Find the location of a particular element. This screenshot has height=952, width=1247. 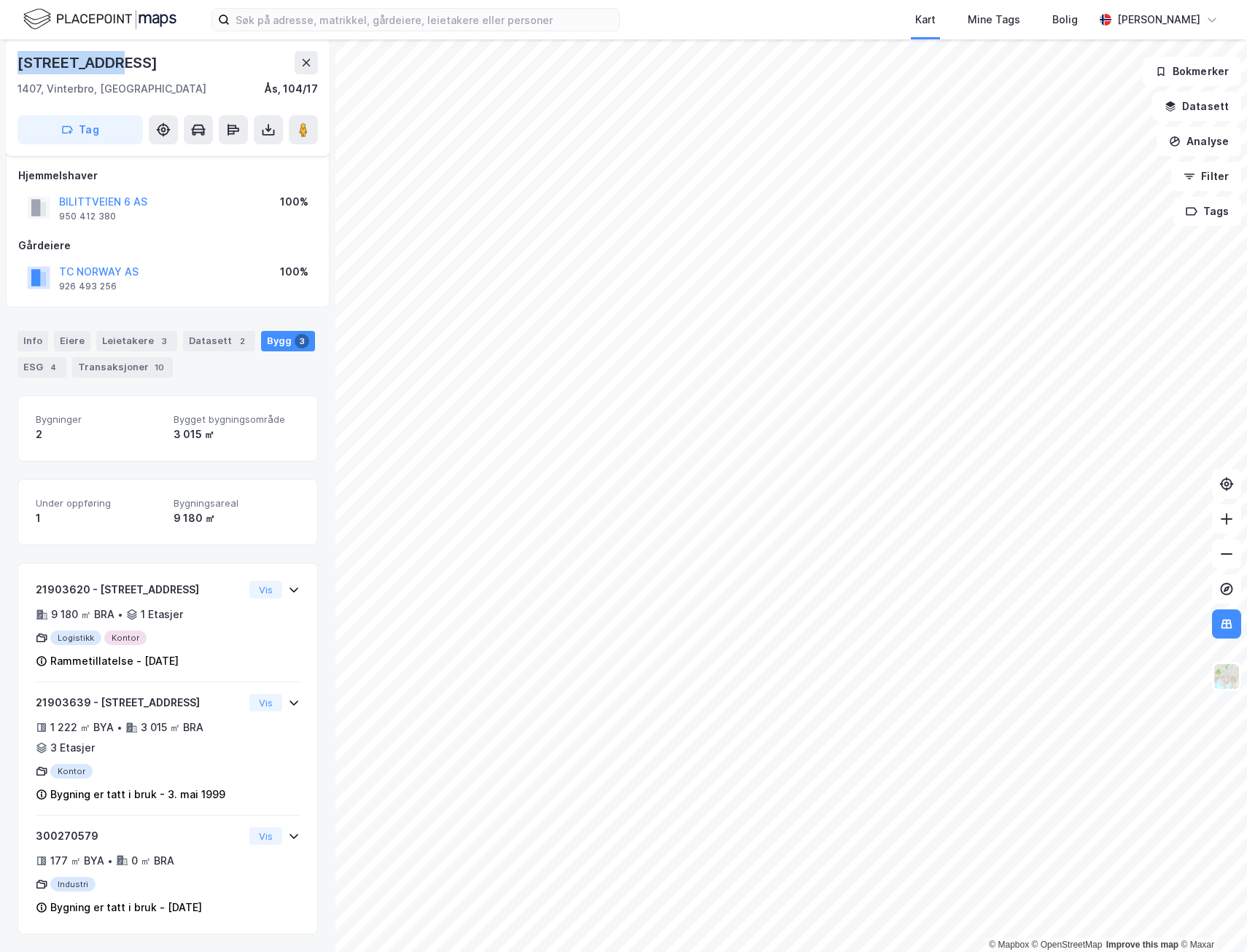

button: Tag is located at coordinates (80, 130).